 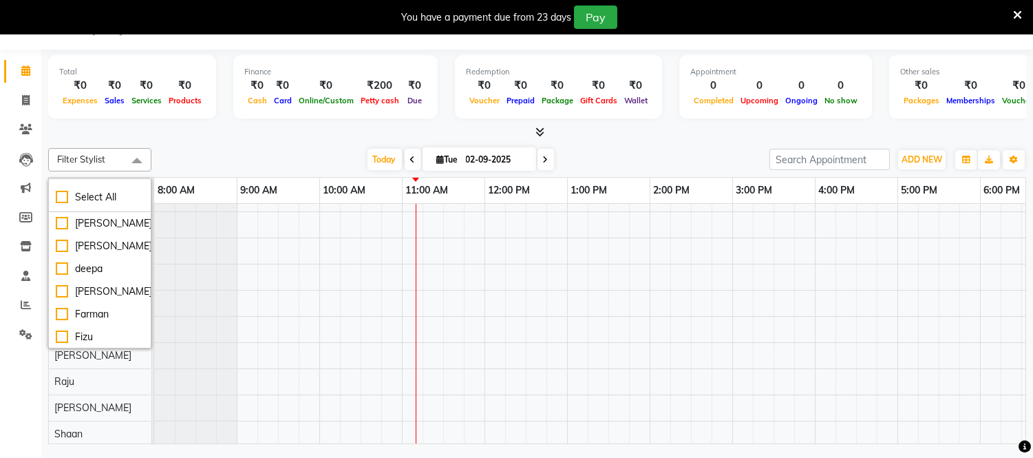 What do you see at coordinates (921, 159) in the screenshot?
I see `span: ADD NEW` at bounding box center [921, 159].